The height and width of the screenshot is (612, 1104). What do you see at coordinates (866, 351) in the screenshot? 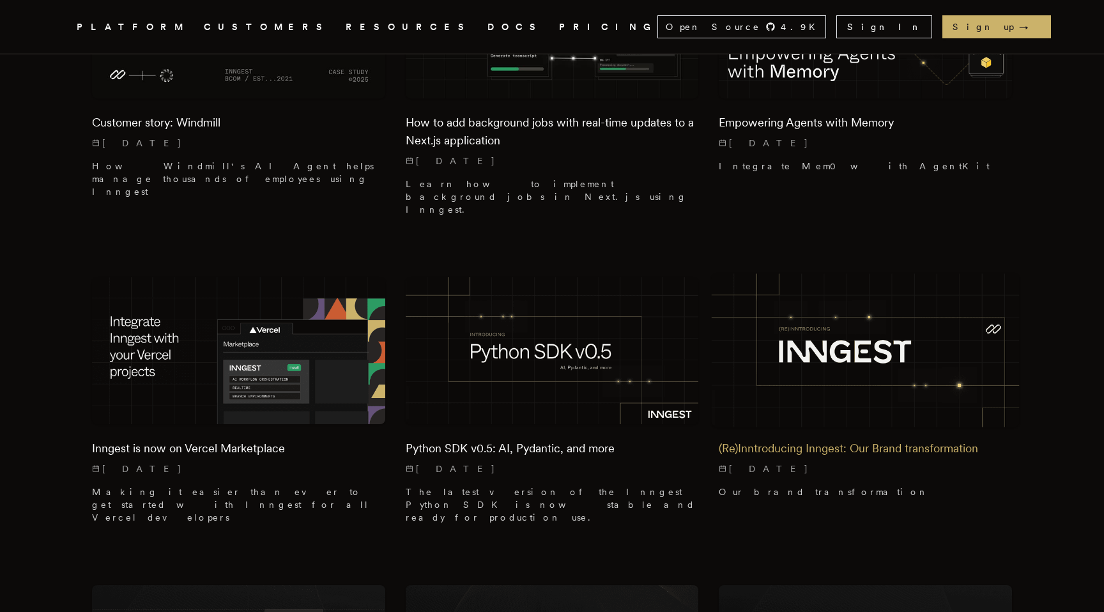
I see `img: Featured image for (Re)Inntroducing Inngest: Our Brand transformation blog post` at bounding box center [866, 351].